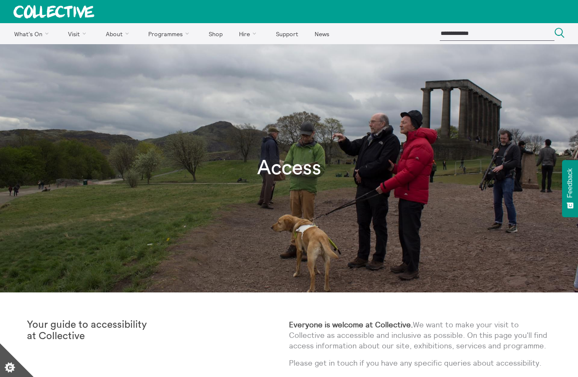 The width and height of the screenshot is (578, 377). Describe the element at coordinates (171, 34) in the screenshot. I see `a: Programmes` at that location.